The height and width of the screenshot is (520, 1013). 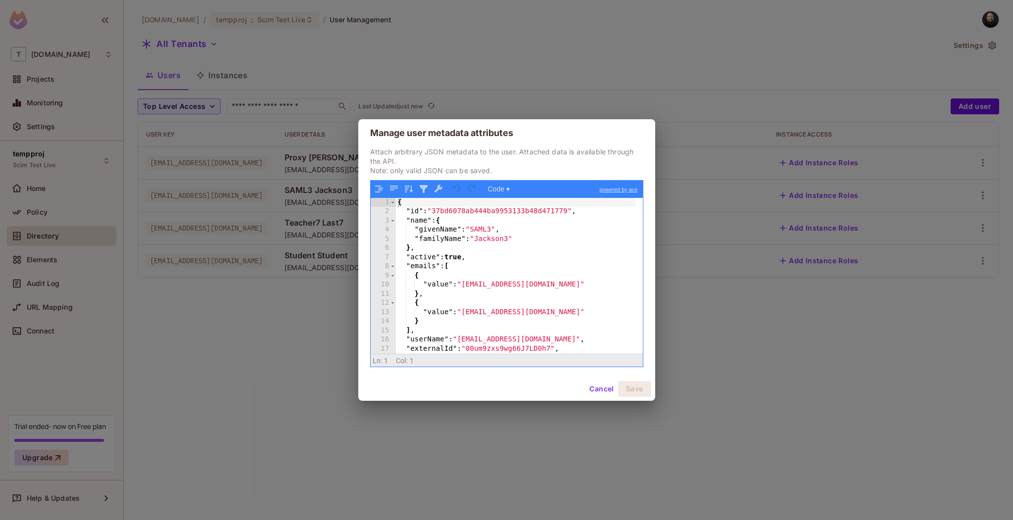 What do you see at coordinates (383, 312) in the screenshot?
I see `div: 13` at bounding box center [383, 312].